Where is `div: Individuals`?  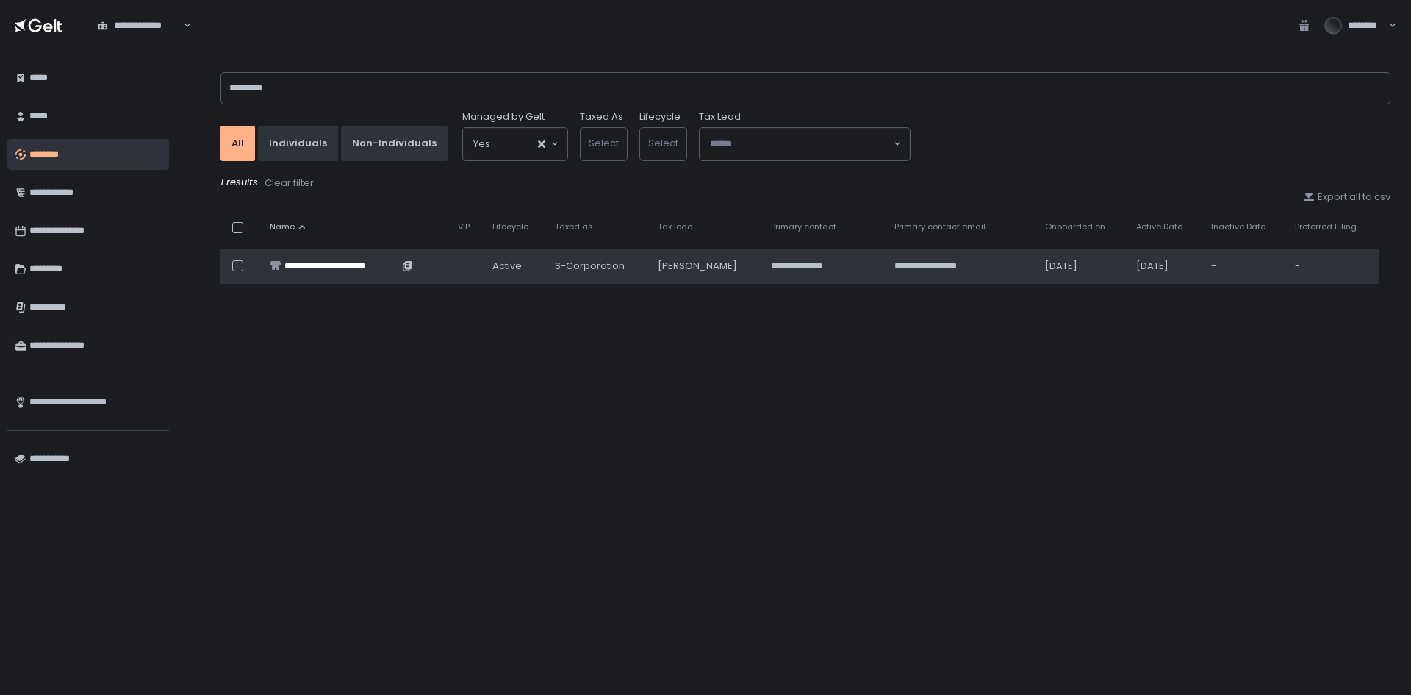
div: Individuals is located at coordinates (298, 143).